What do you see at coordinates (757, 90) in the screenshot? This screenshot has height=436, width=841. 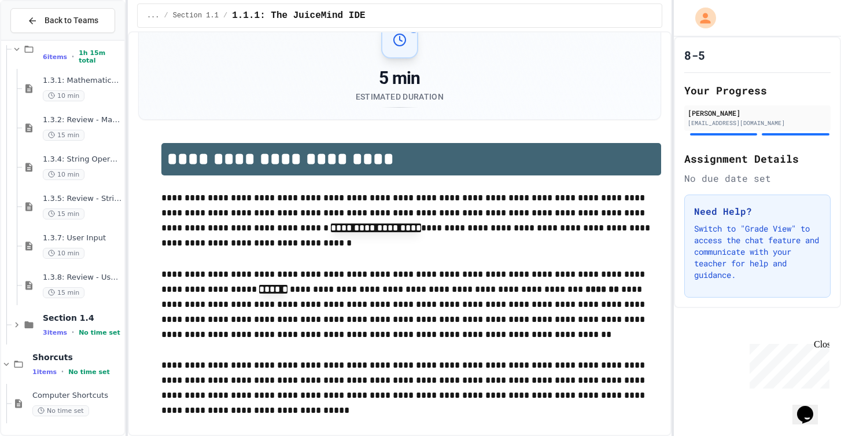 I see `h2: Your Progress` at bounding box center [757, 90].